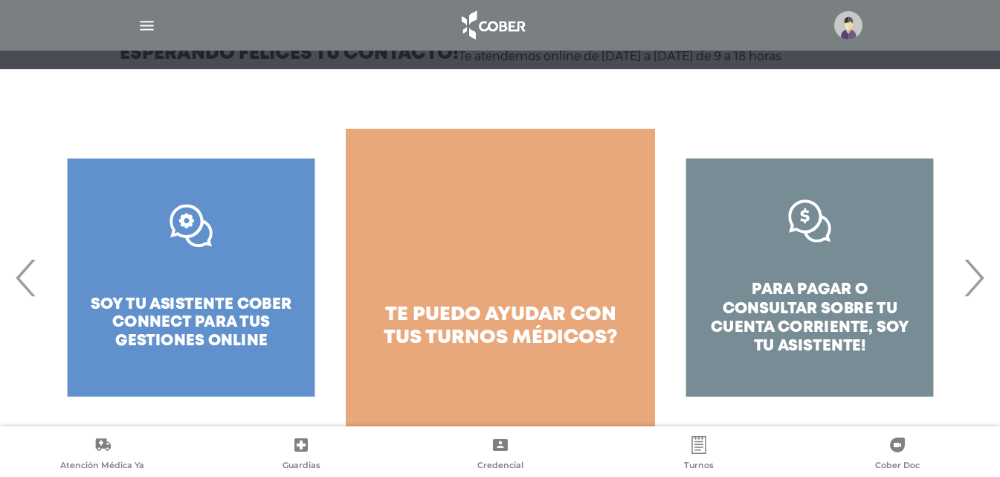  Describe the element at coordinates (501, 466) in the screenshot. I see `span: Credencial` at that location.